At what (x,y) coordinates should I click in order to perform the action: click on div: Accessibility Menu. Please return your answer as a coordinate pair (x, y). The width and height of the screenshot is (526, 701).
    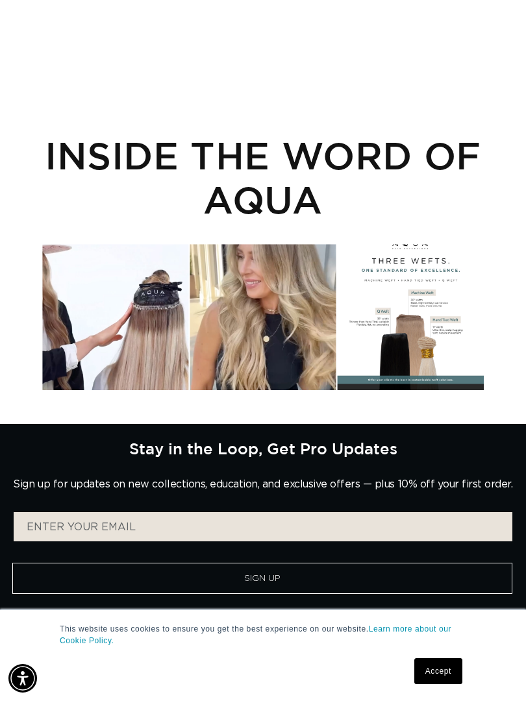
    Looking at the image, I should click on (23, 678).